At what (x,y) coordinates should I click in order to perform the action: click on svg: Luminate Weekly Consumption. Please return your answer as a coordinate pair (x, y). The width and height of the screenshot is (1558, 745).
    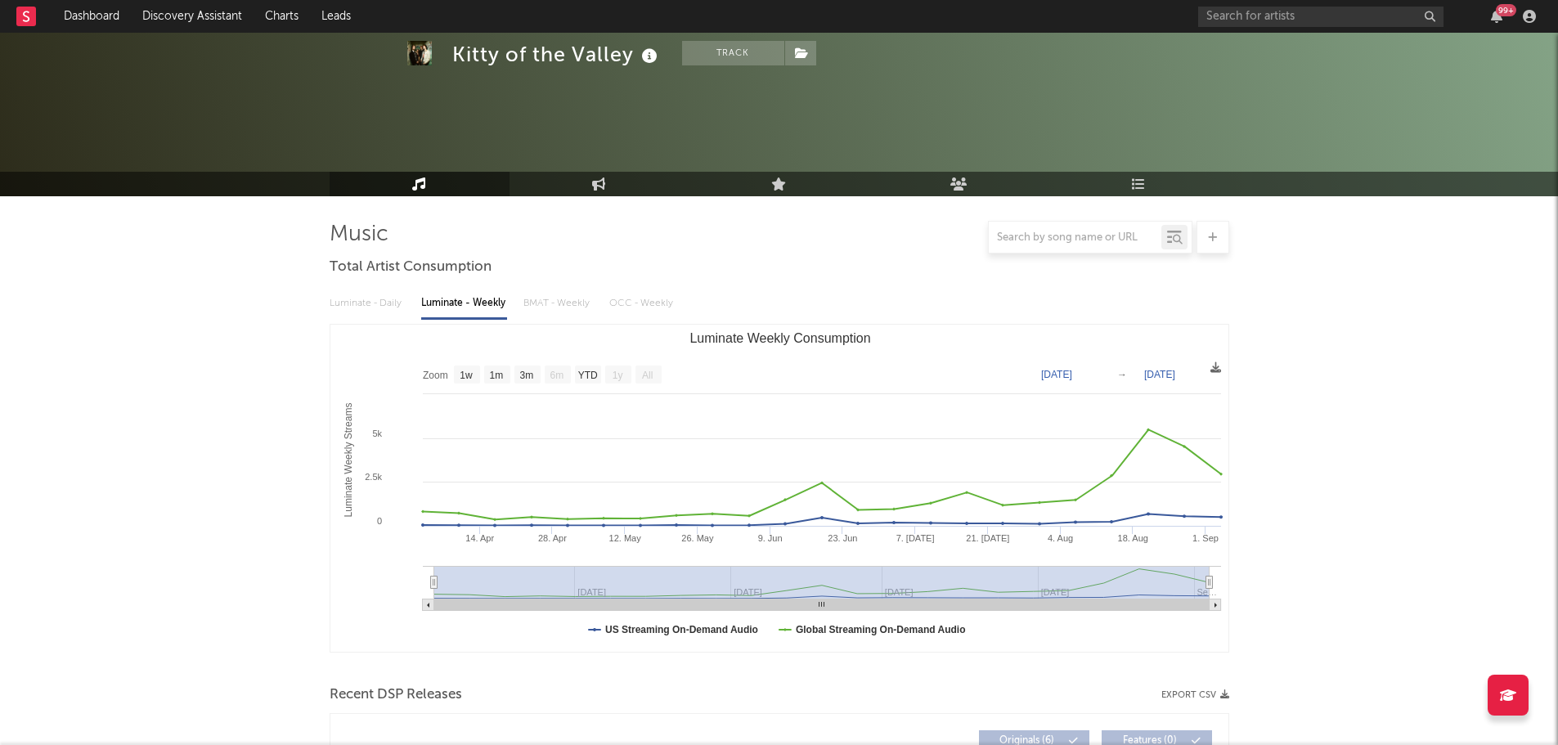
    Looking at the image, I should click on (779, 488).